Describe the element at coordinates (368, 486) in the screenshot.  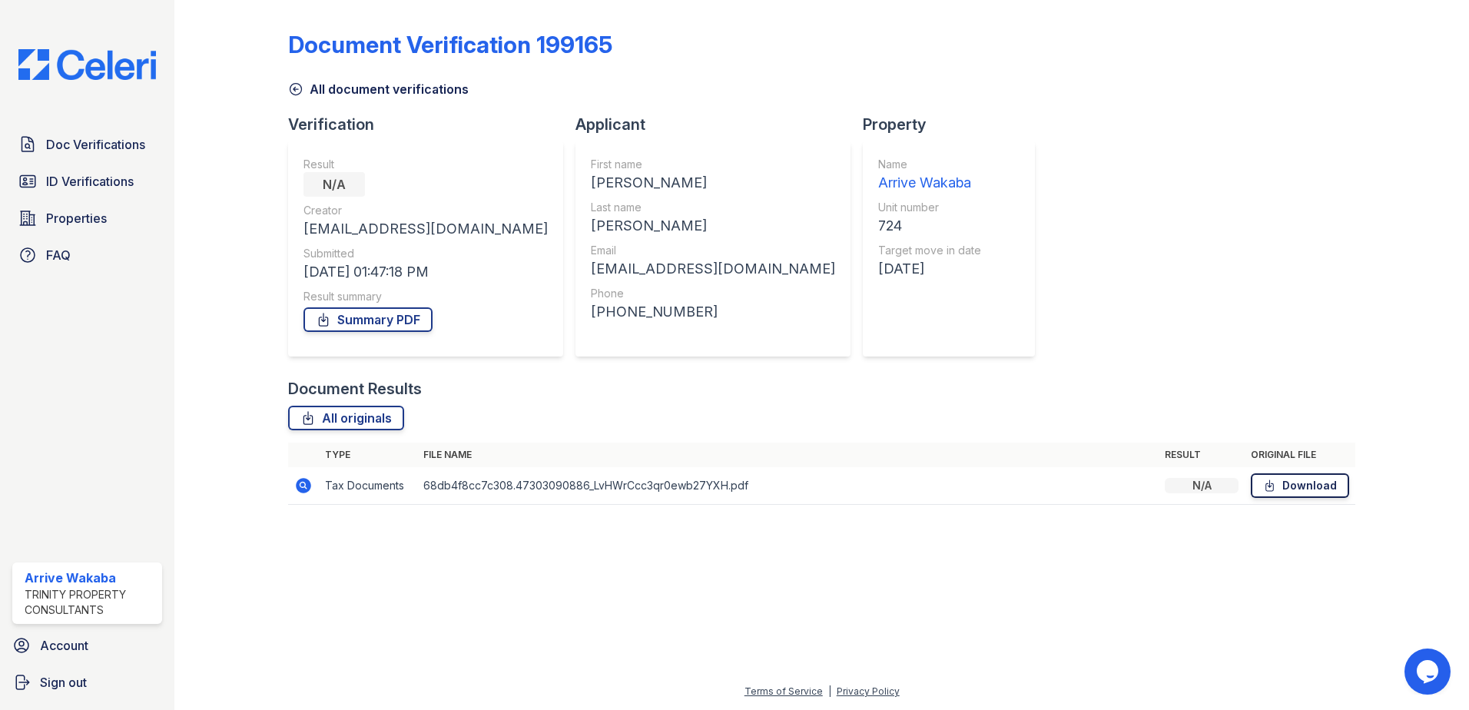
I see `td: Tax Documents` at that location.